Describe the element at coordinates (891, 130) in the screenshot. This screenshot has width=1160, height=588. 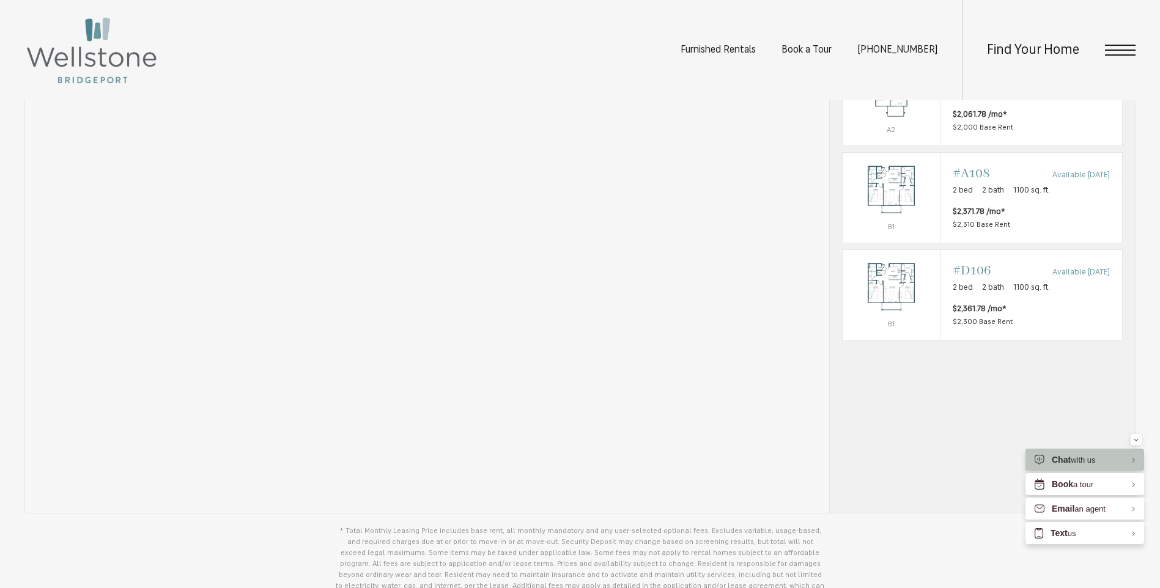
I see `span: A2` at that location.